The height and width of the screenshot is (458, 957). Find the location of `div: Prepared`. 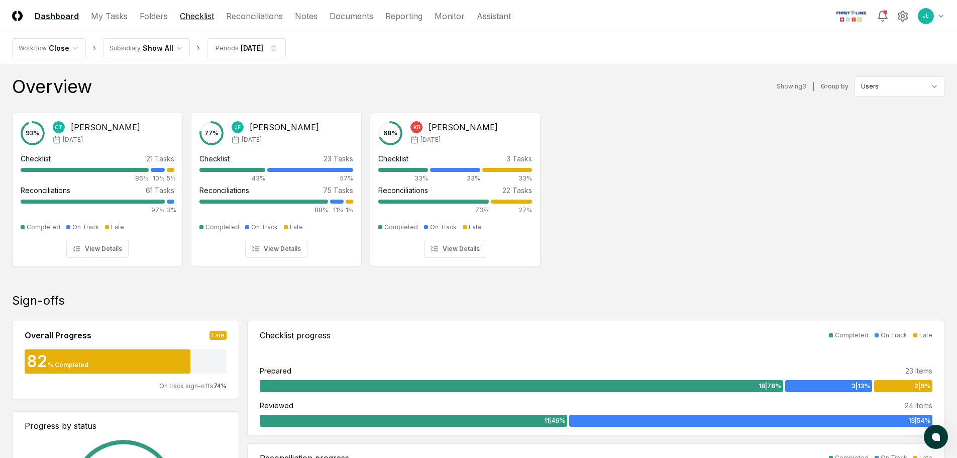

div: Prepared is located at coordinates (275, 370).